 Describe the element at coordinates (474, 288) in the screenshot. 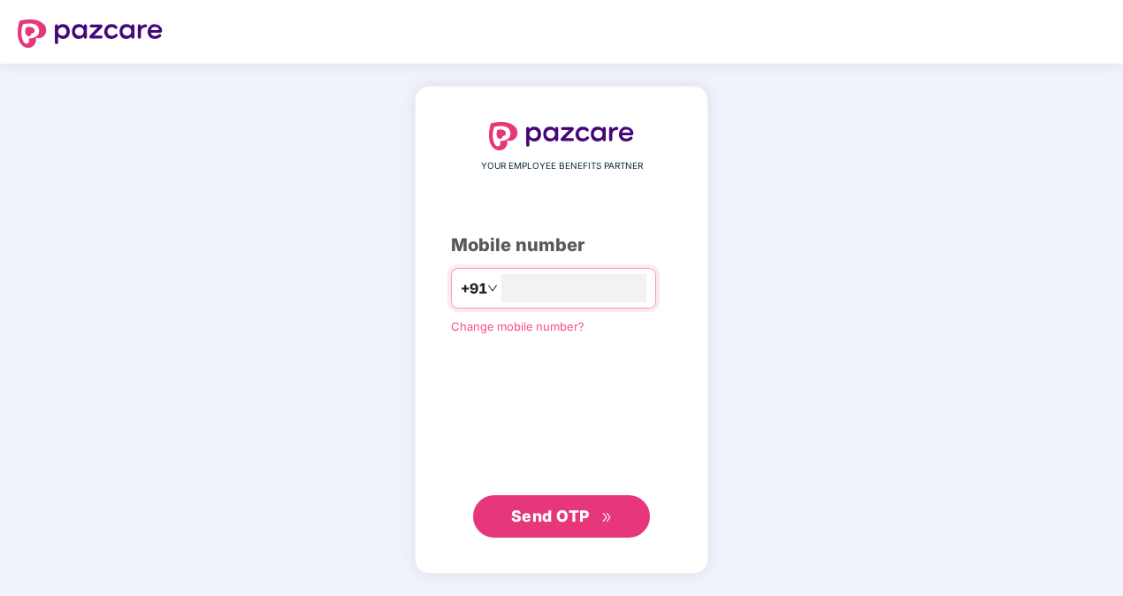

I see `span: +91` at that location.